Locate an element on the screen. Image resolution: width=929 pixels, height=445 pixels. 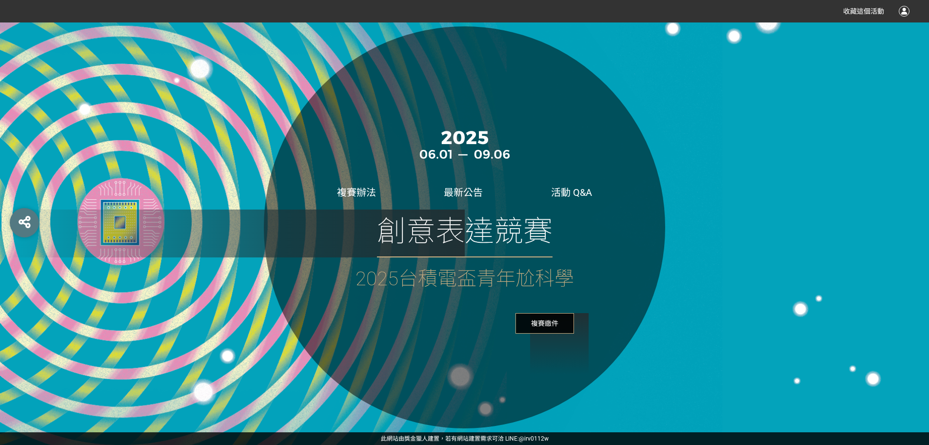
span: 2025台積電盃青年尬科學 is located at coordinates (465, 278).